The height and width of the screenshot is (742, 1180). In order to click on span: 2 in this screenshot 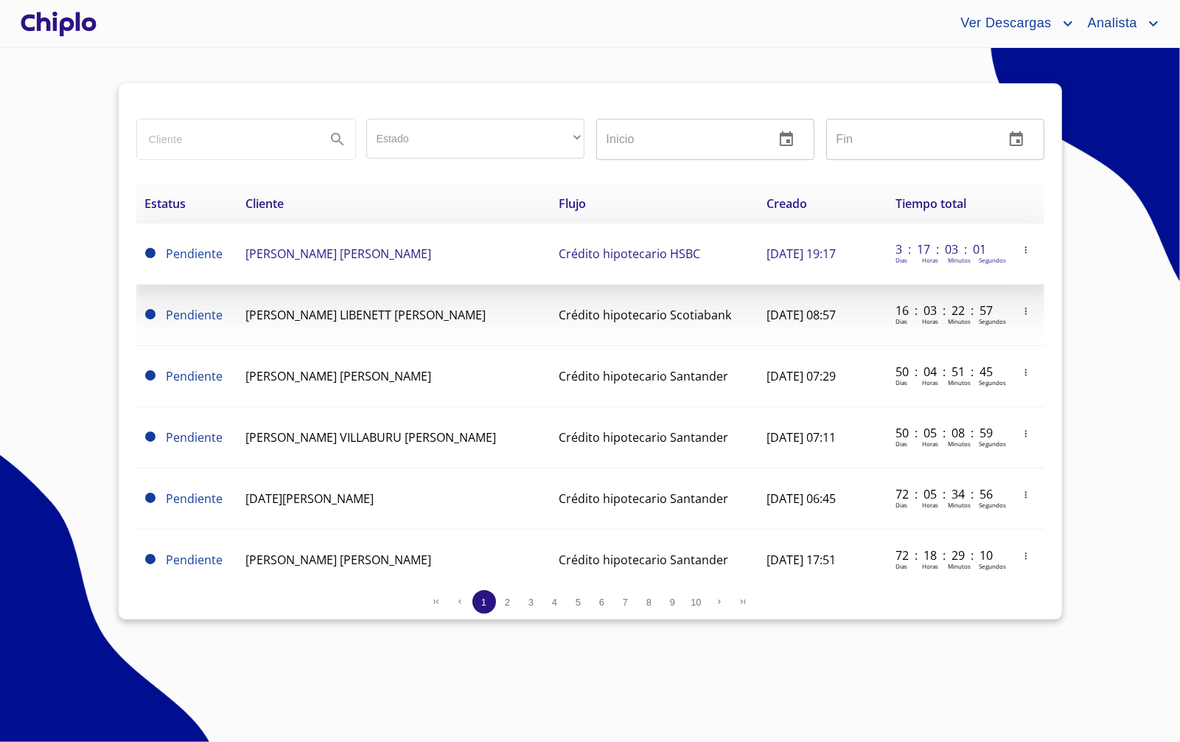, I will do `click(507, 602)`.